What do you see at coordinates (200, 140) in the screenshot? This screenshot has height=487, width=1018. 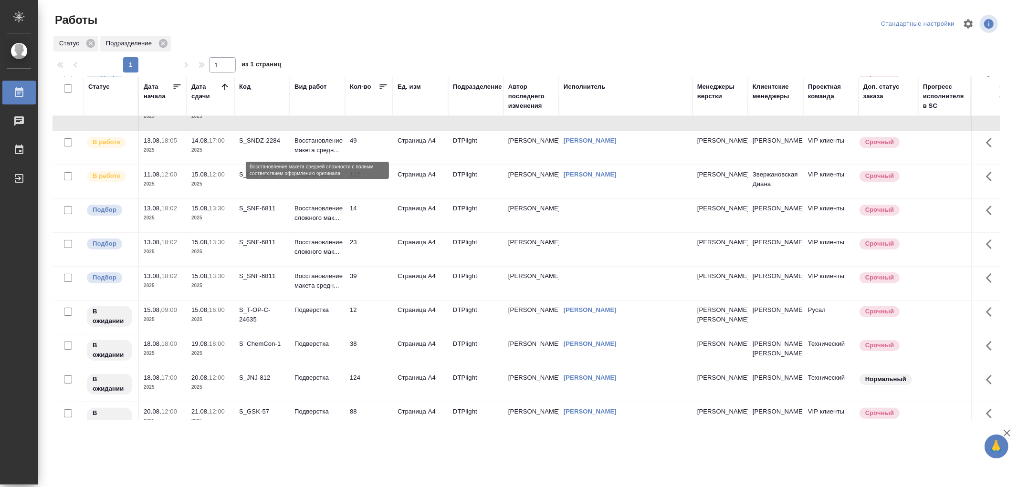 I see `p: 14.08,` at bounding box center [200, 140].